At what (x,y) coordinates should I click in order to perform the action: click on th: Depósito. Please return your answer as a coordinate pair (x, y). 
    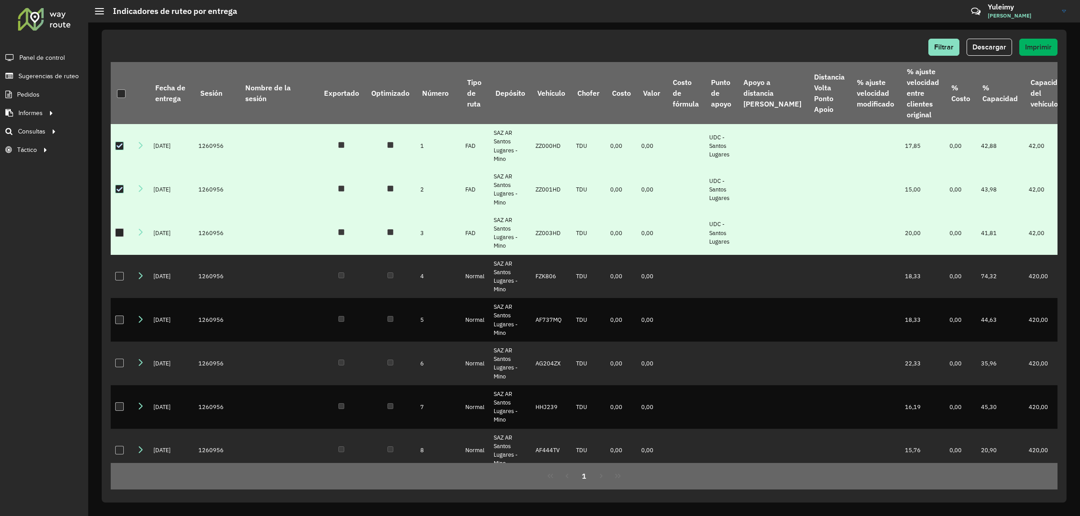
    Looking at the image, I should click on (510, 93).